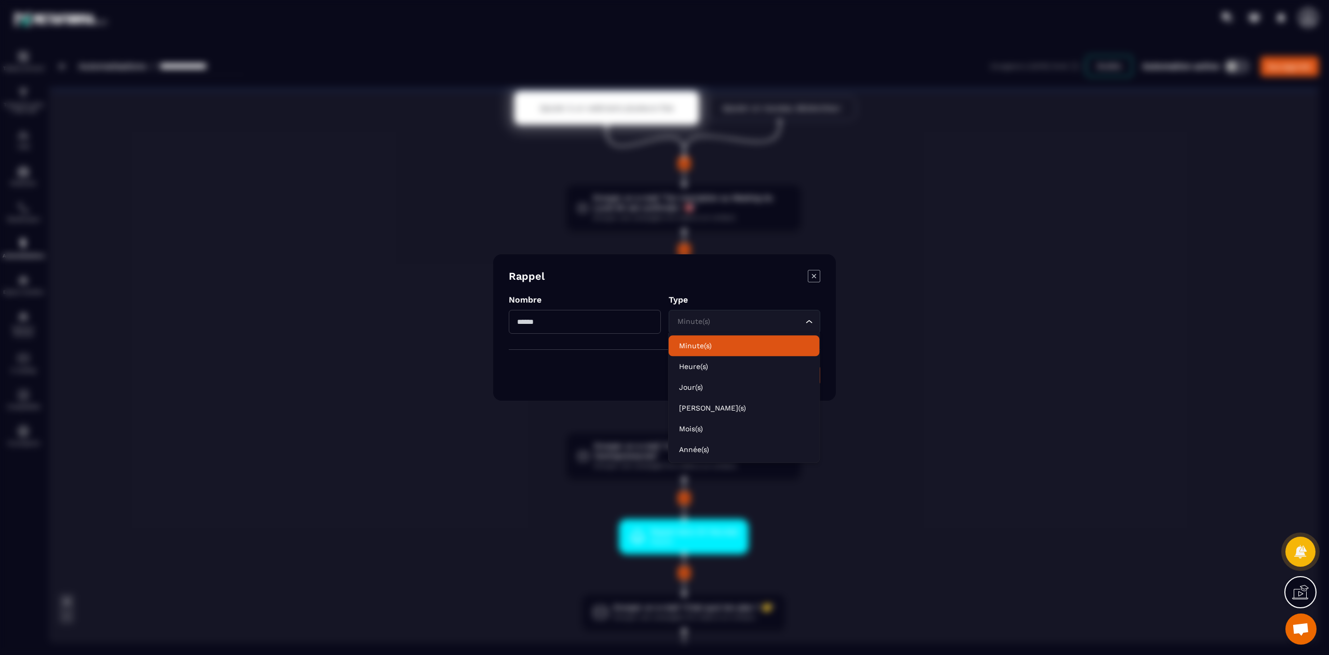  Describe the element at coordinates (744, 346) in the screenshot. I see `p: Minute(s)` at that location.